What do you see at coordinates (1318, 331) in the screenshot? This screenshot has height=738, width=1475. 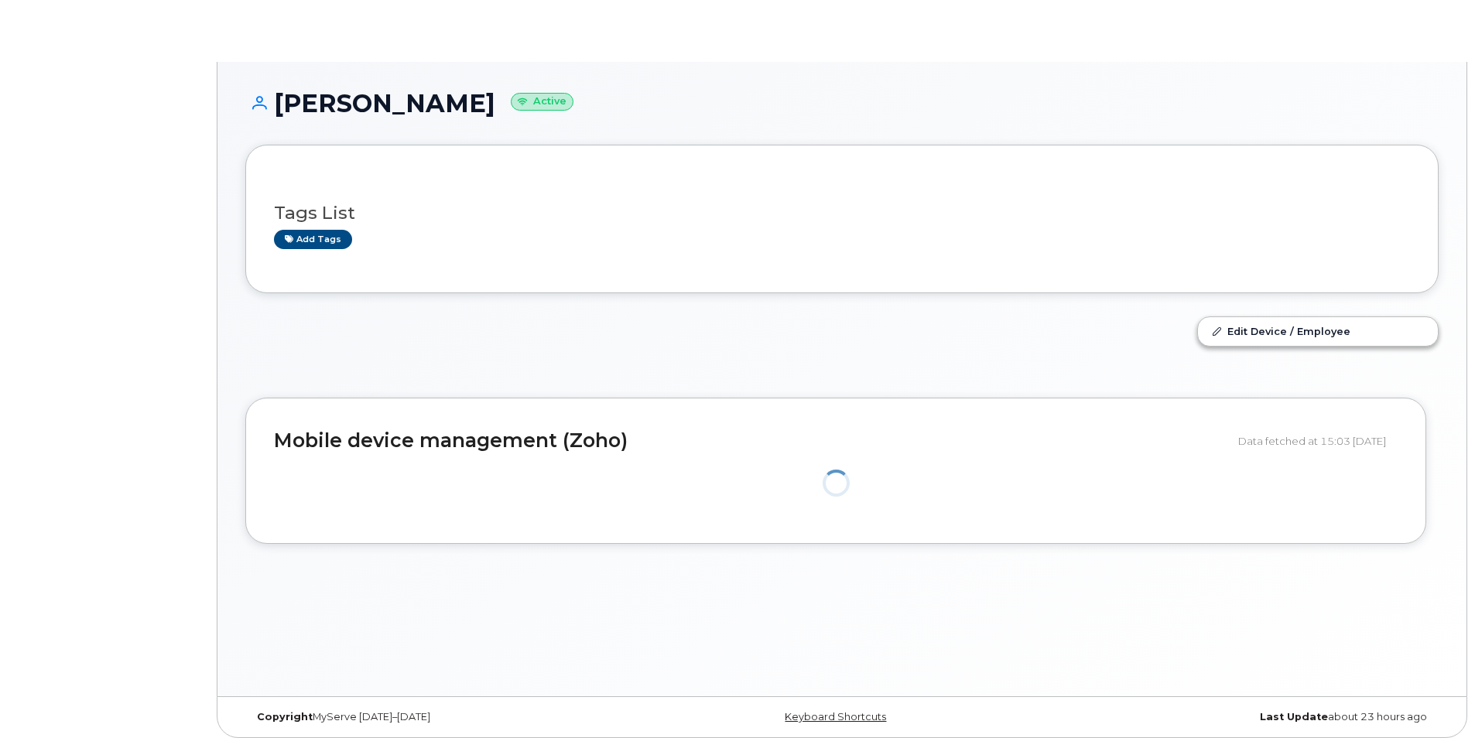 I see `a: Edit Device / Employee` at bounding box center [1318, 331].